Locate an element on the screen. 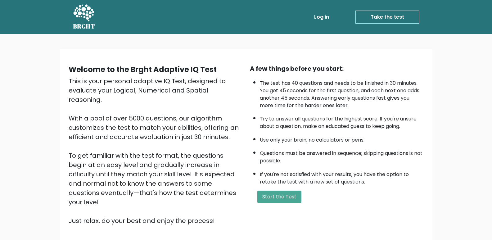 This screenshot has height=240, width=492. div: This is your personal adaptive IQ Test, designed to evaluate your Logical, Numerical and Spatial ... is located at coordinates (156, 151).